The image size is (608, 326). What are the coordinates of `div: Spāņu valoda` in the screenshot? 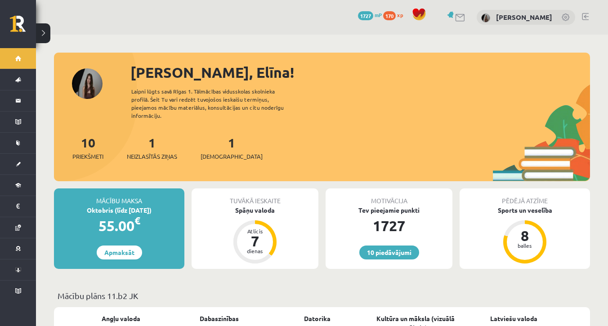 It's located at (255, 210).